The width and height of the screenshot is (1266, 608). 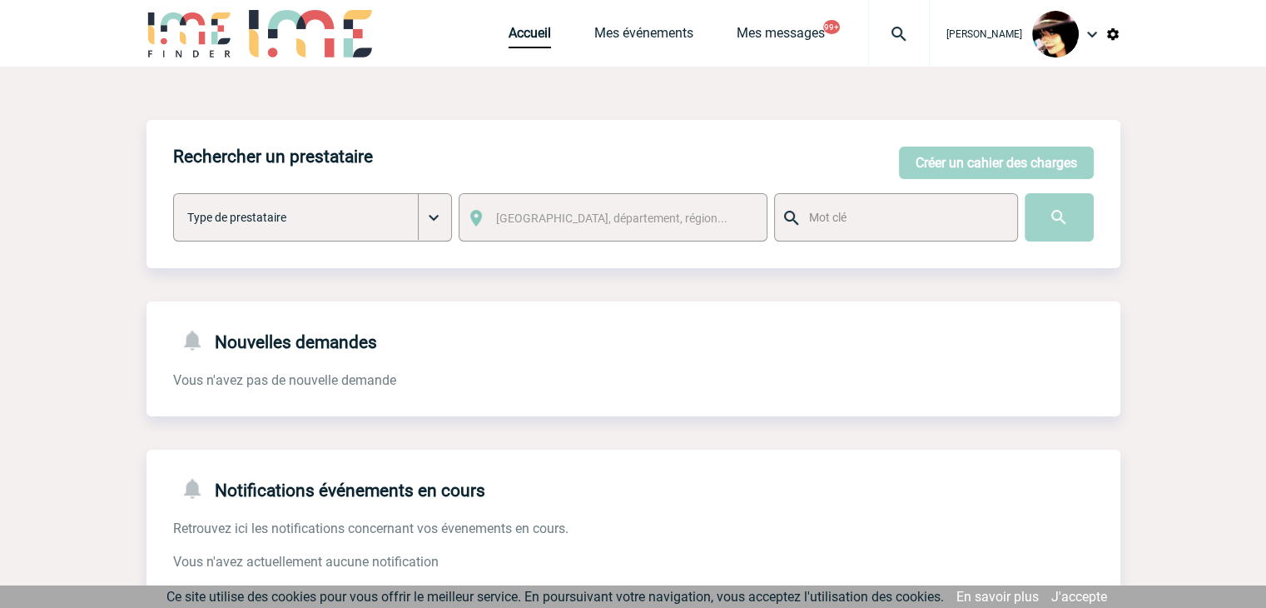 What do you see at coordinates (643, 37) in the screenshot?
I see `a: Mes événements` at bounding box center [643, 37].